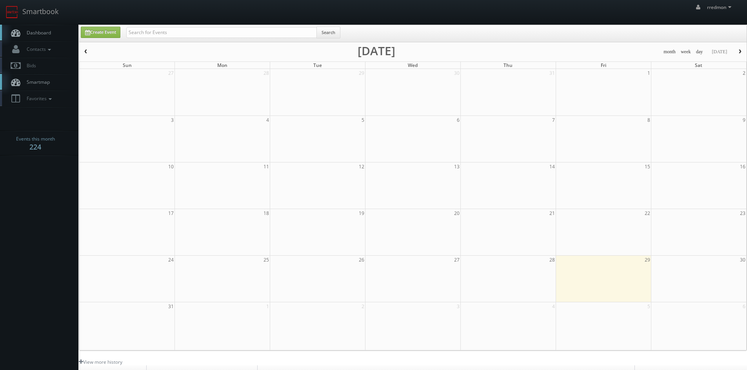 The image size is (747, 370). What do you see at coordinates (29, 65) in the screenshot?
I see `span: Bids` at bounding box center [29, 65].